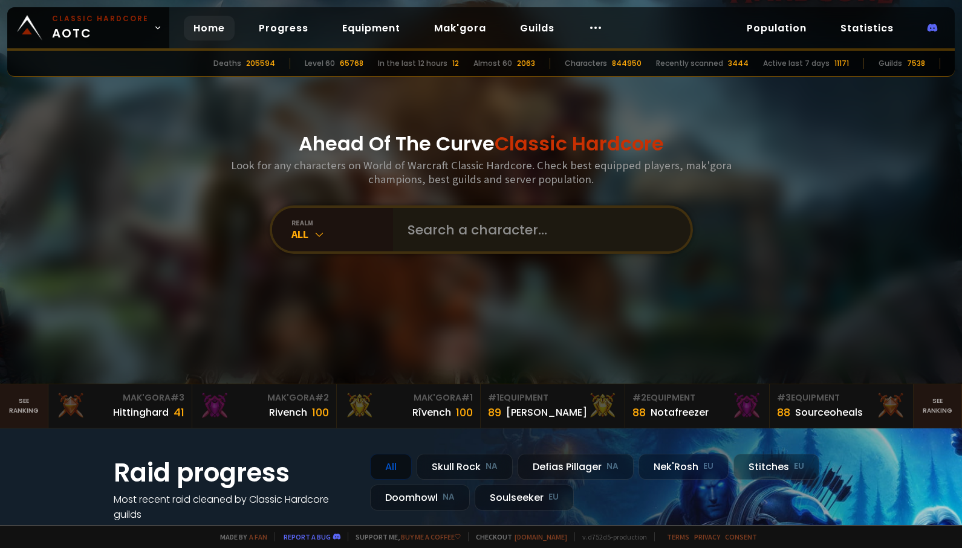  I want to click on a: Privacy, so click(707, 537).